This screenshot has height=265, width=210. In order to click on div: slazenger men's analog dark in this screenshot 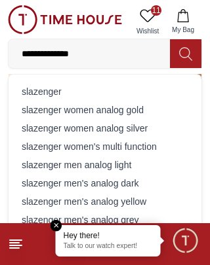, I will do `click(105, 183)`.